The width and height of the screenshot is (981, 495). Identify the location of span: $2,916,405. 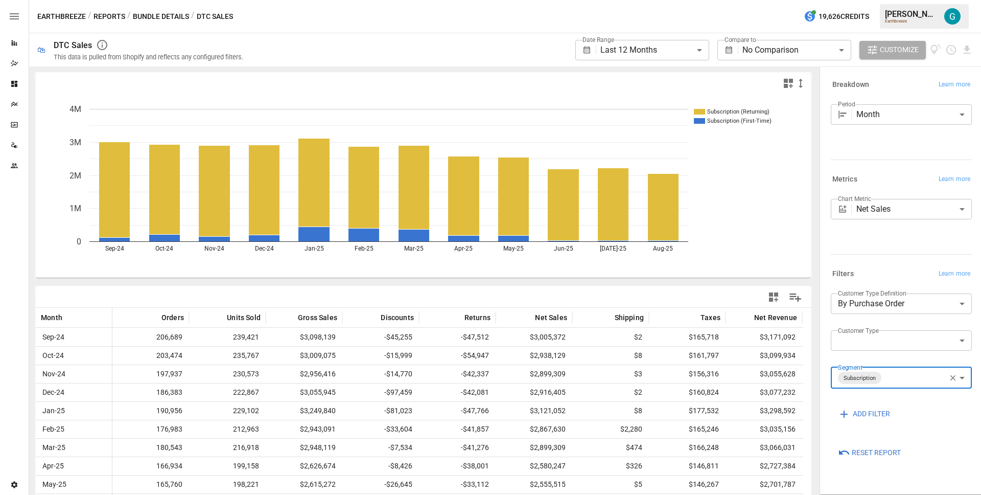
(534, 392).